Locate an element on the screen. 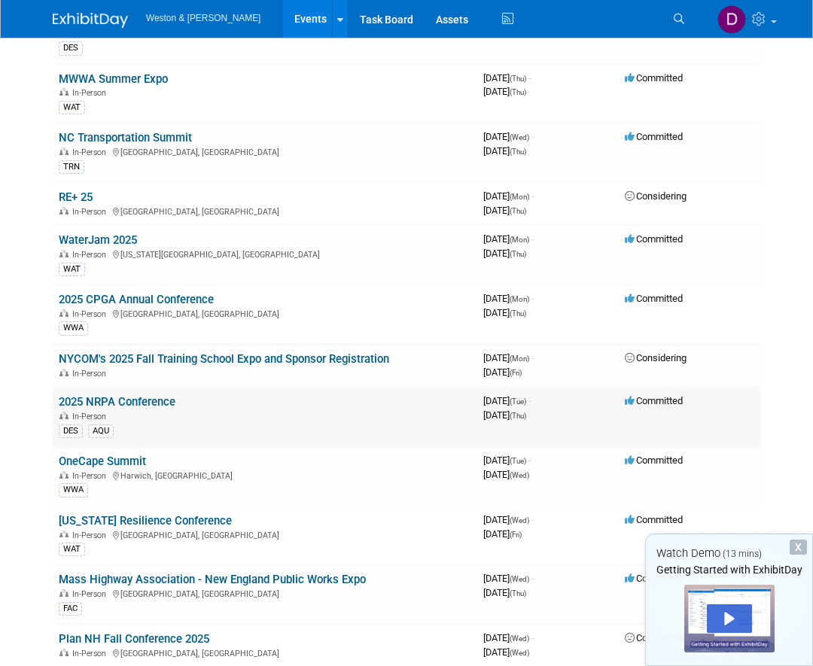 The width and height of the screenshot is (813, 666). div: Dismiss is located at coordinates (798, 547).